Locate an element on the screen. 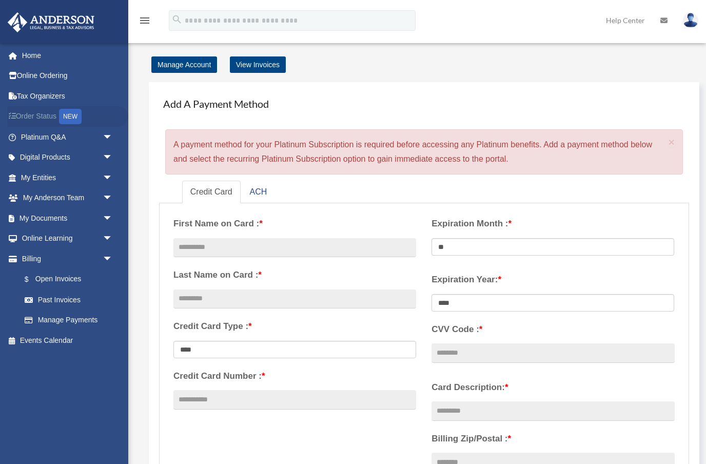 This screenshot has height=464, width=706. img: User Pic is located at coordinates (691, 20).